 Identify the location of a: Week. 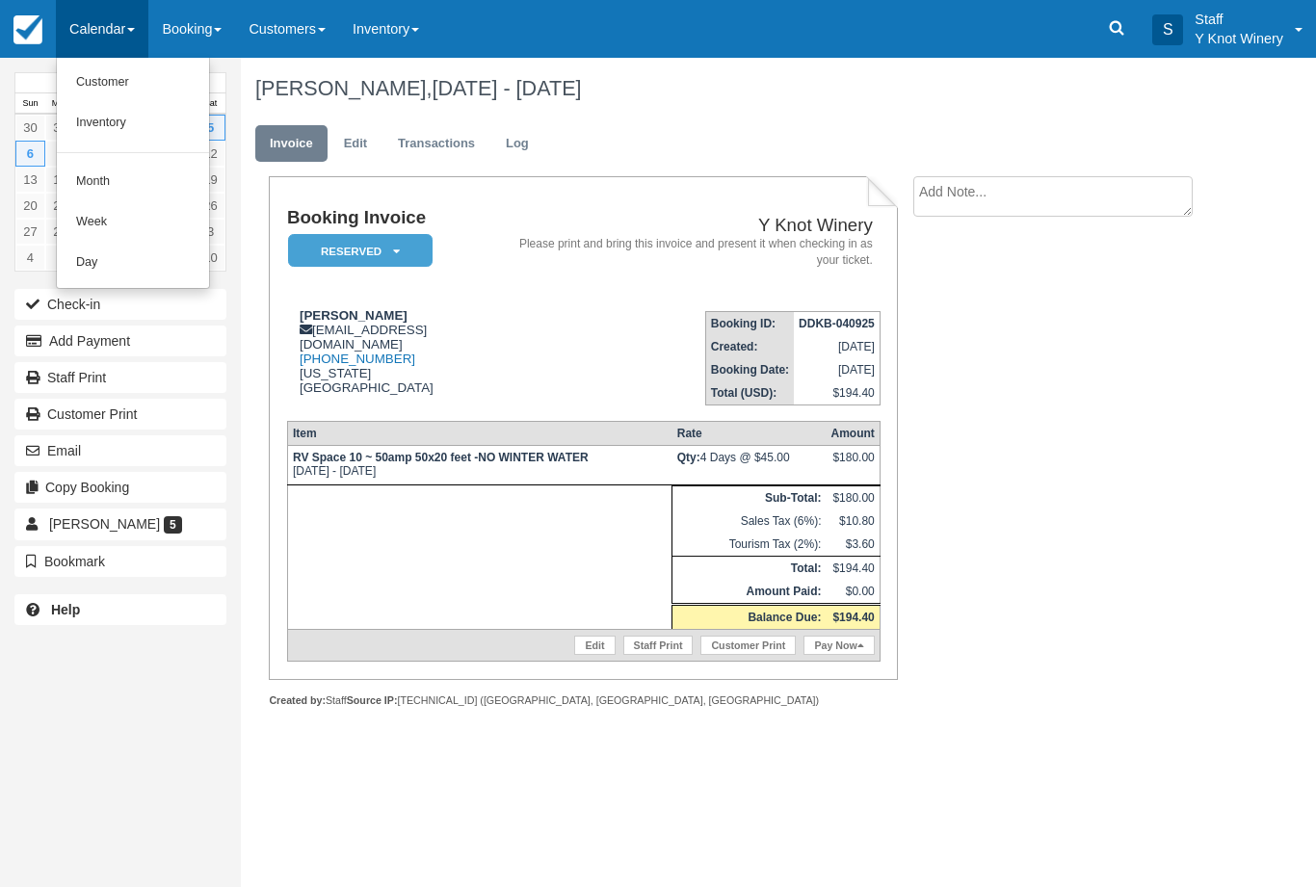
(133, 223).